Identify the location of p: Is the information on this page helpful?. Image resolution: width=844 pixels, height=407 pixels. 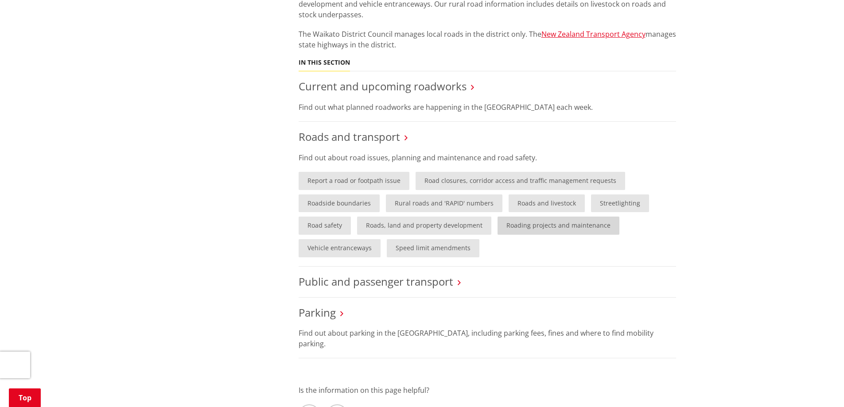
(488, 390).